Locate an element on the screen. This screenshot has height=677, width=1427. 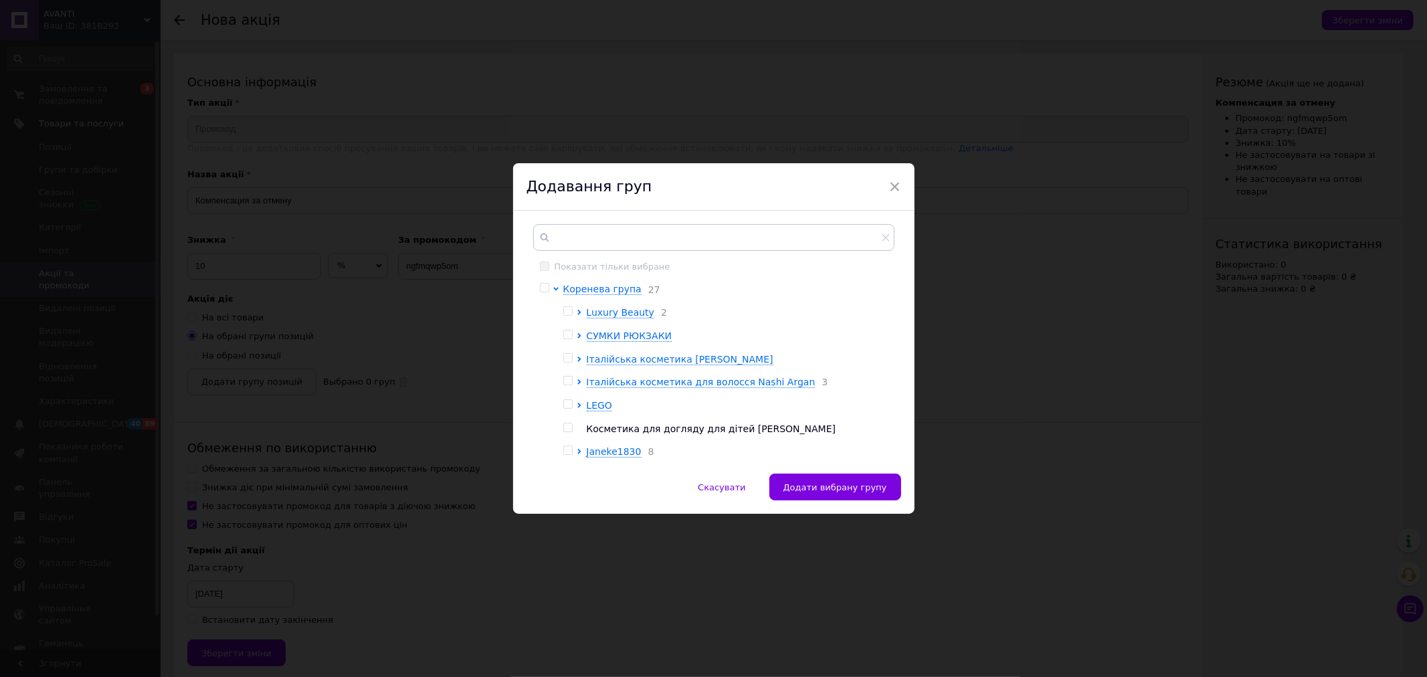
span: Італійська косметика для волосся Nashi Argan is located at coordinates (701, 382).